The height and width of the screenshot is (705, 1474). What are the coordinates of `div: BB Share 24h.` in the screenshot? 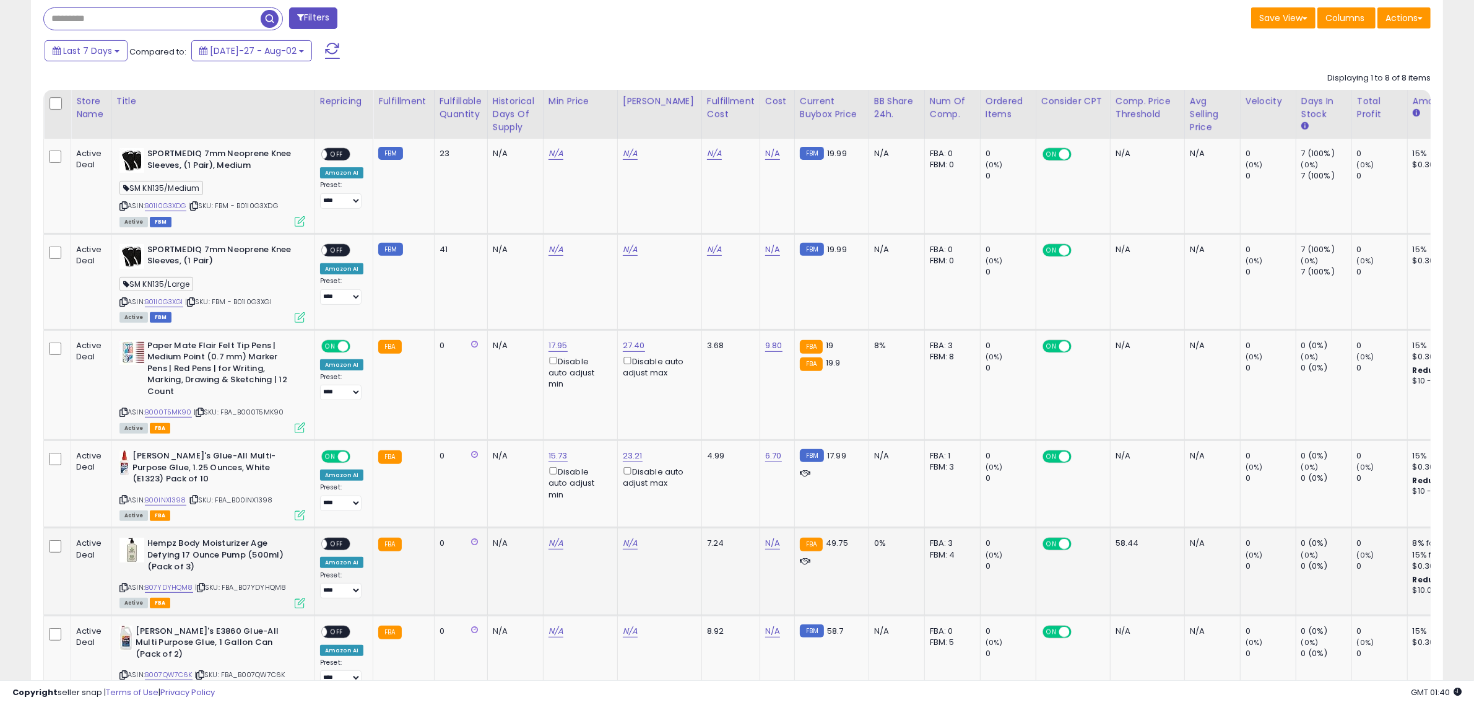 It's located at (897, 108).